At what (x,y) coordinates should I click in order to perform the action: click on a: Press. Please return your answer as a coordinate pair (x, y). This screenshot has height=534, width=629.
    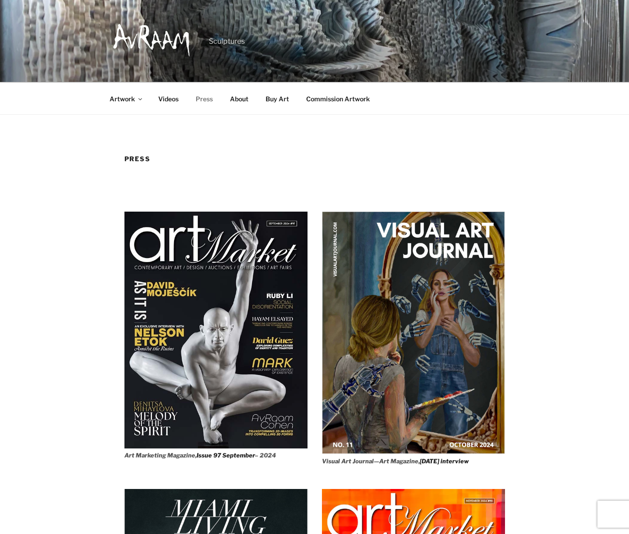
    Looking at the image, I should click on (204, 99).